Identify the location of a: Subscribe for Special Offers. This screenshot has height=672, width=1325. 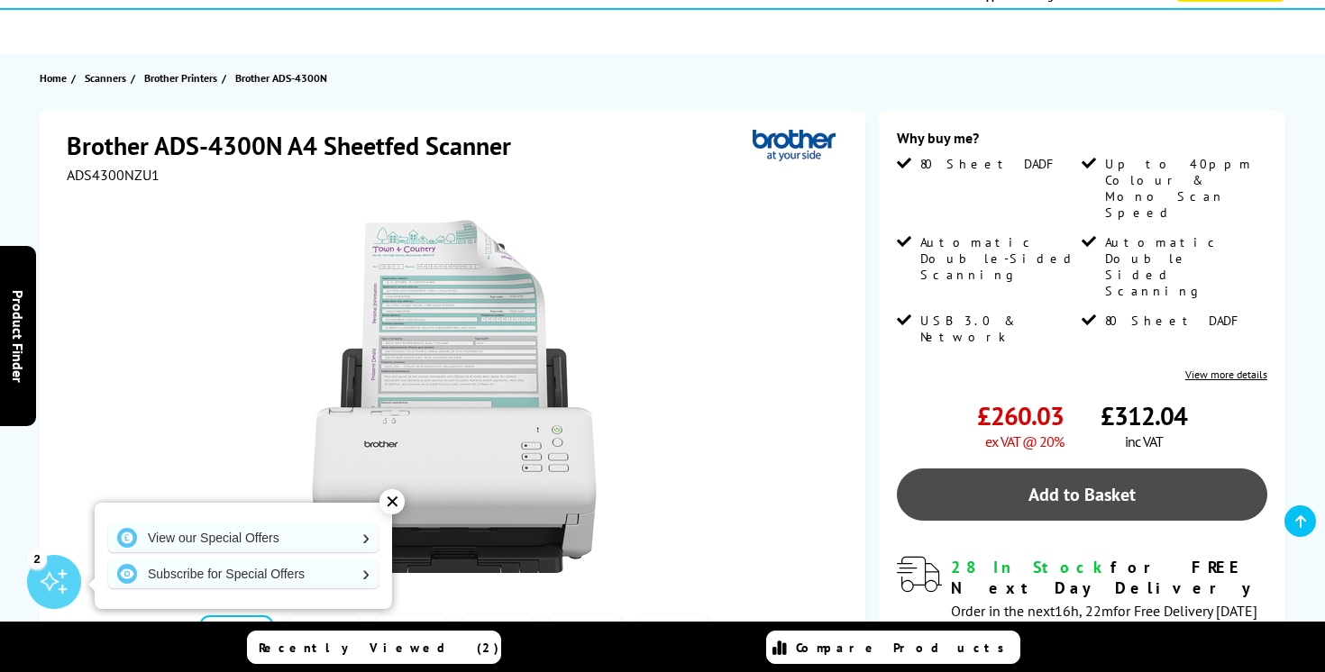
(243, 574).